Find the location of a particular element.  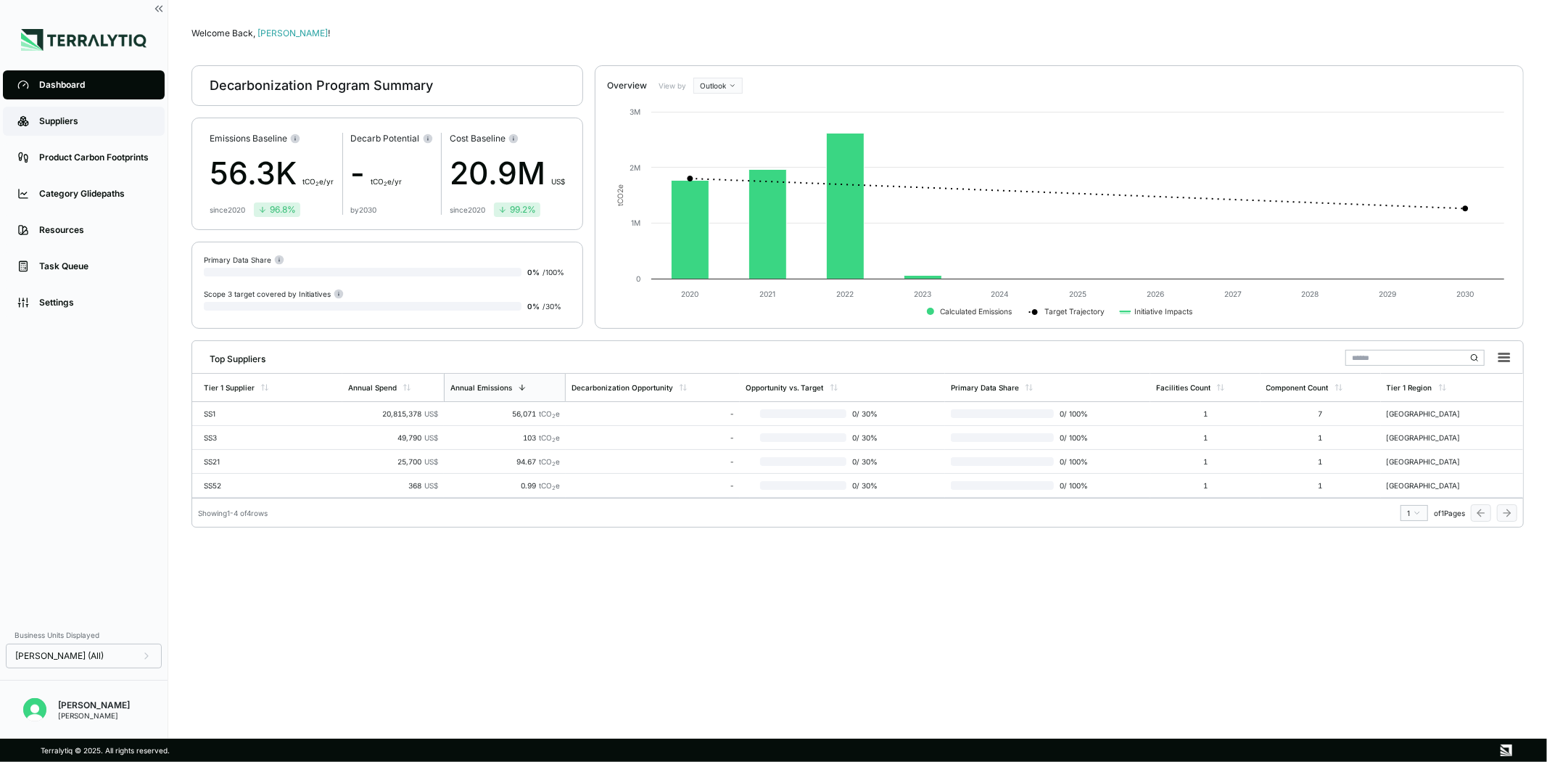

span: / 30 % is located at coordinates (552, 306).